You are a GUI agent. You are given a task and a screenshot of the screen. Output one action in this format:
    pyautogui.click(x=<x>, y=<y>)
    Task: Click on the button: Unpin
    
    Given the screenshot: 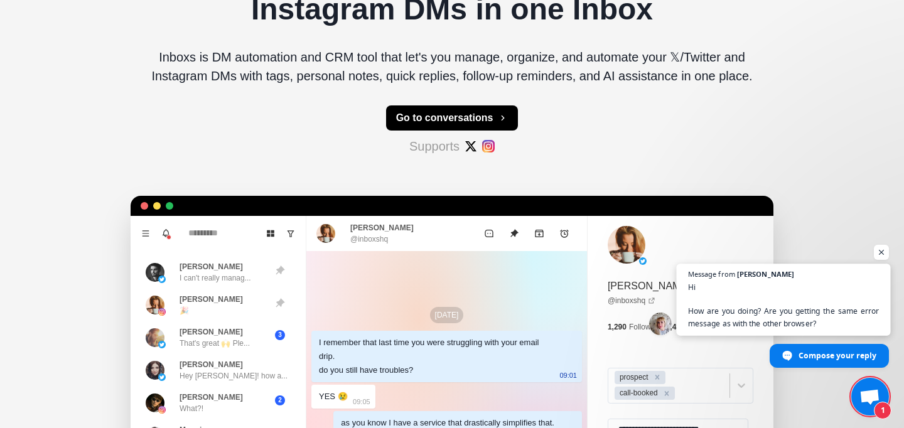 What is the action you would take?
    pyautogui.click(x=514, y=234)
    